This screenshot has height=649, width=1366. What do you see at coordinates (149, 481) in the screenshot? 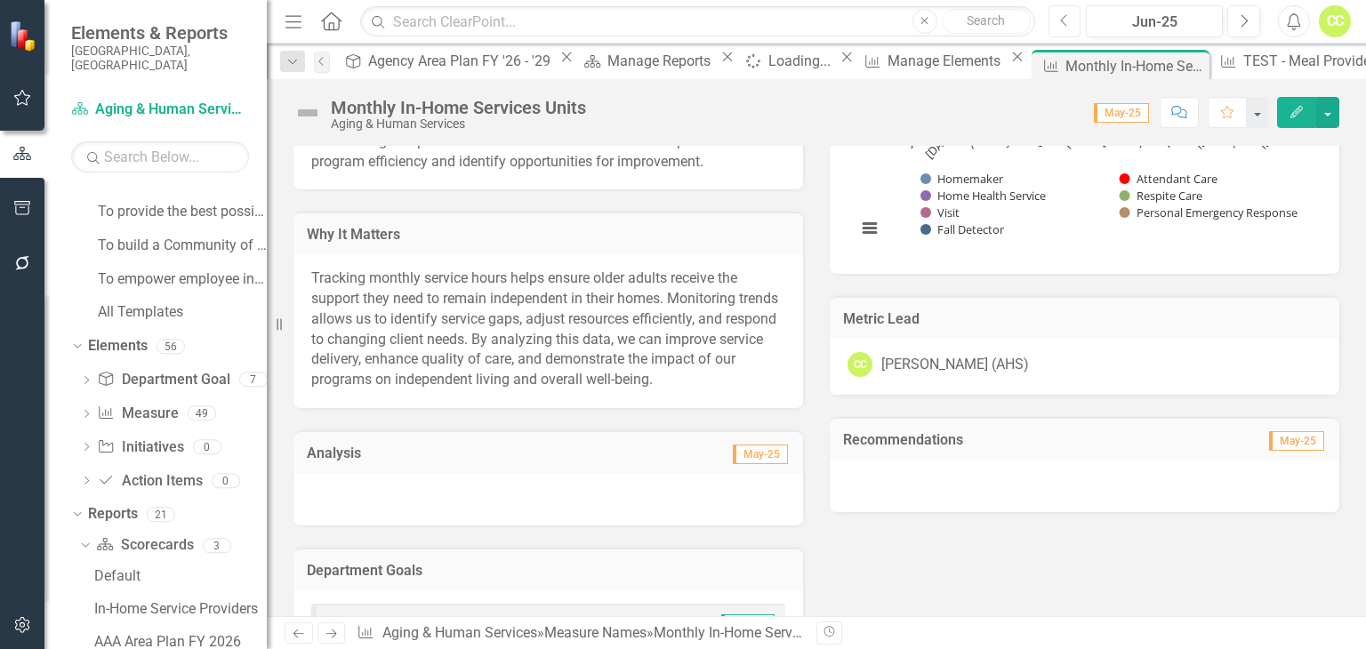
I see `a: Action Items` at bounding box center [149, 481].